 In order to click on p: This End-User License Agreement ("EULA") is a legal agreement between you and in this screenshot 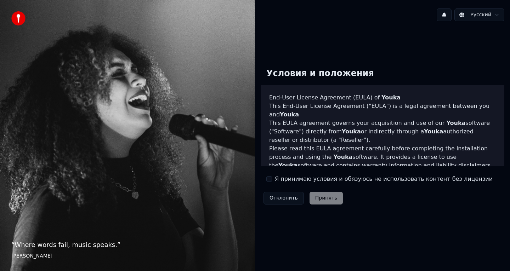, I will do `click(382, 110)`.